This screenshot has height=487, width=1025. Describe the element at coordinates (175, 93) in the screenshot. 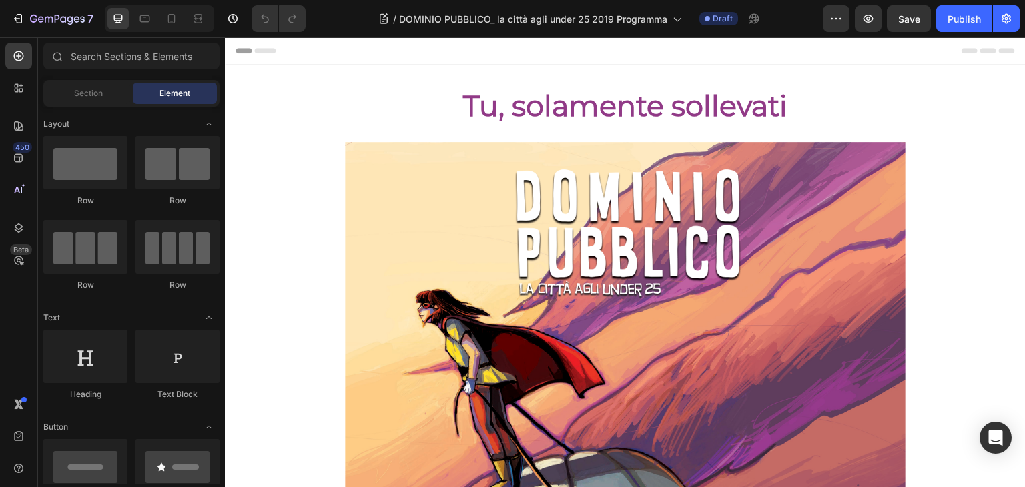

I see `span: Element` at that location.